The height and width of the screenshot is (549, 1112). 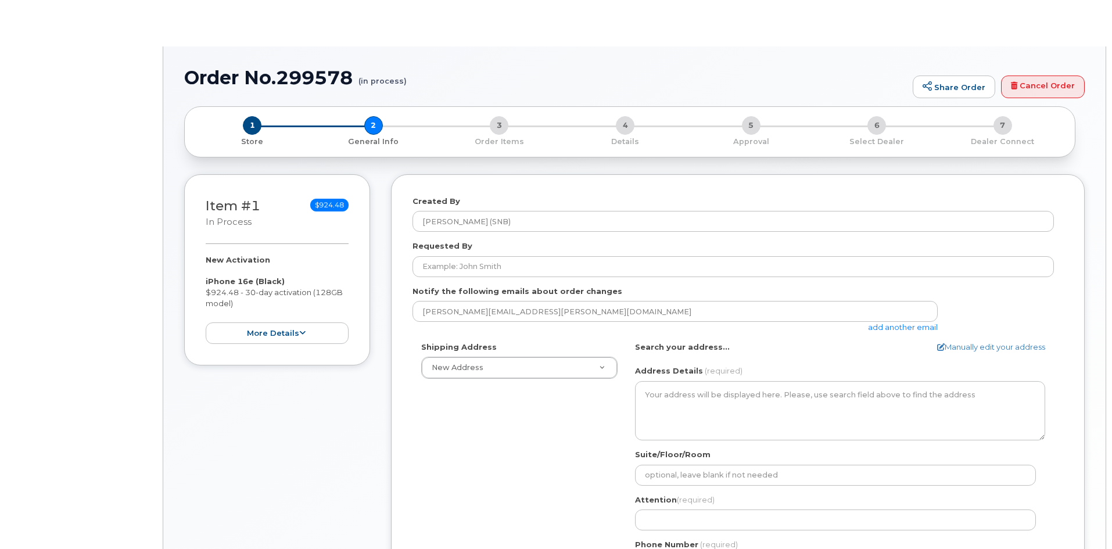 I want to click on a: add another email, so click(x=902, y=327).